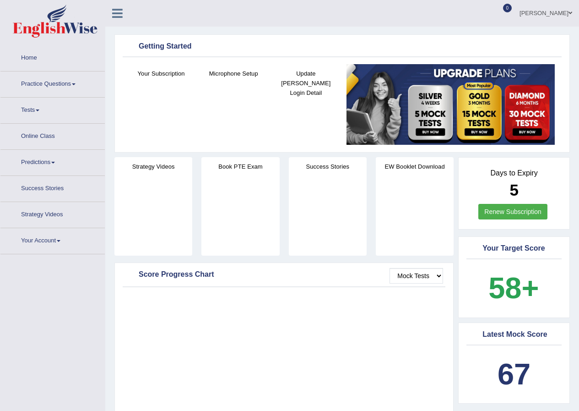  Describe the element at coordinates (53, 161) in the screenshot. I see `a: Predictions` at that location.